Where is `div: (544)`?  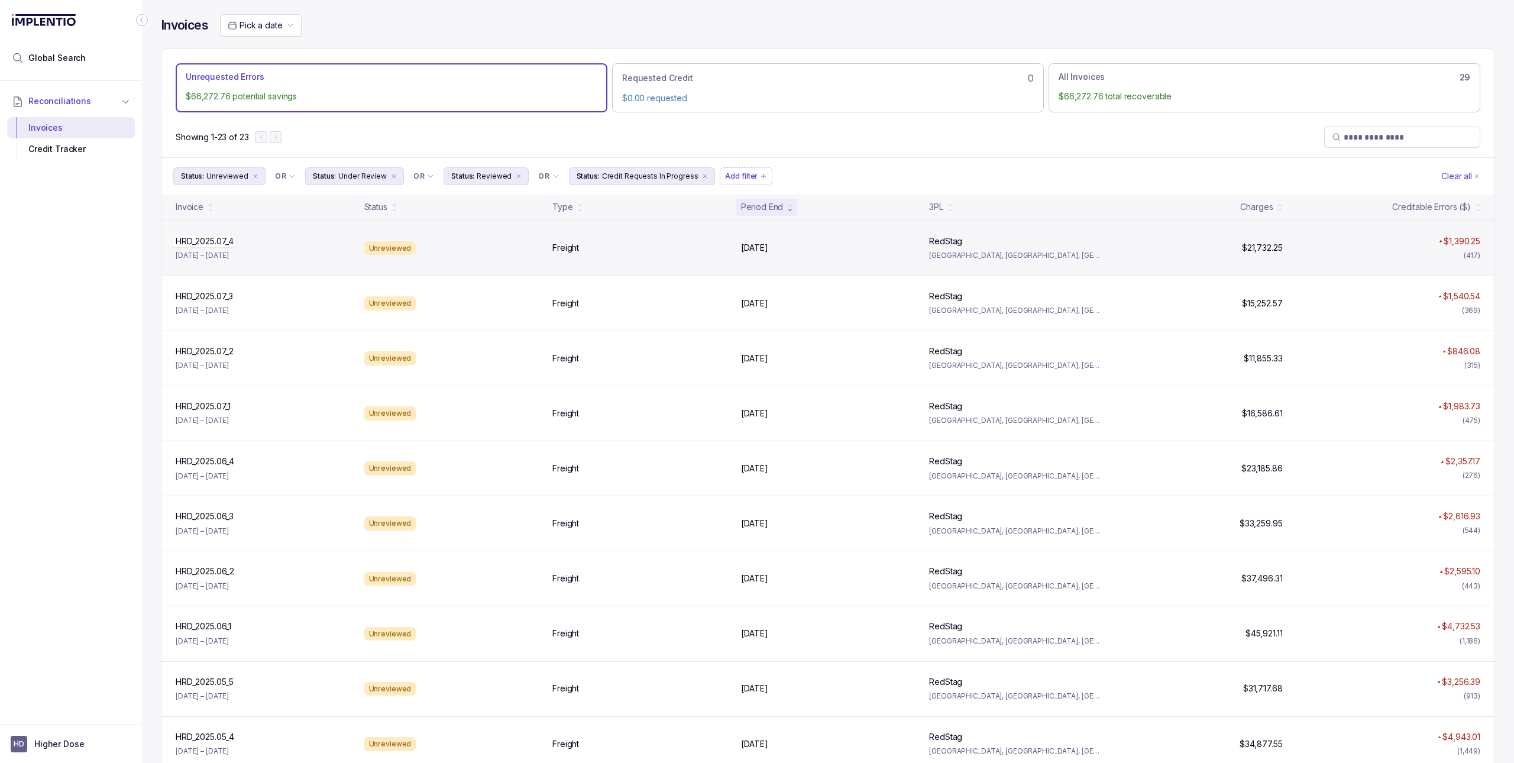
div: (544) is located at coordinates (1472, 531).